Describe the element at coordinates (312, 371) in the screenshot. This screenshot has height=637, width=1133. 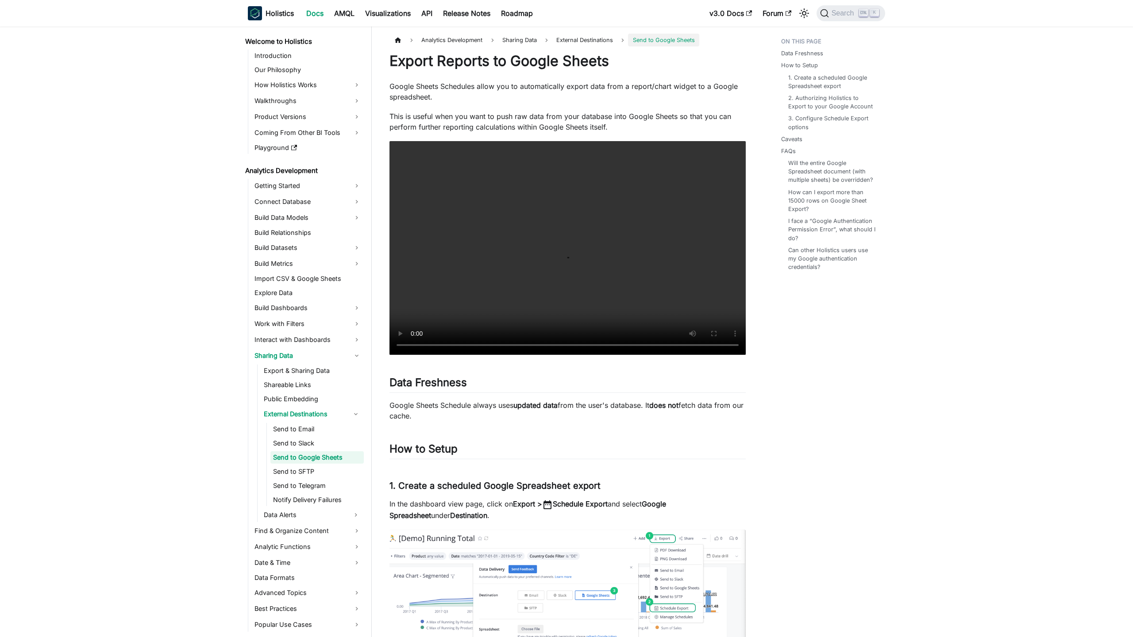
I see `a: Export & Sharing Data` at that location.